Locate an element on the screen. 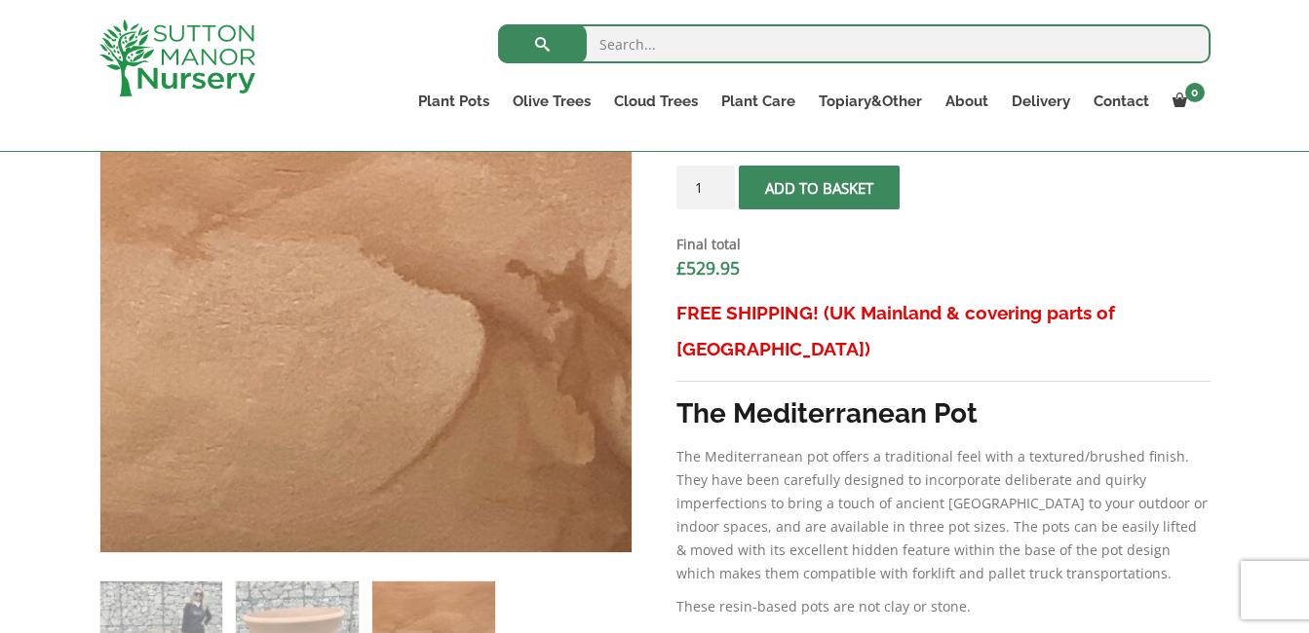  a: Plant Care is located at coordinates (758, 101).